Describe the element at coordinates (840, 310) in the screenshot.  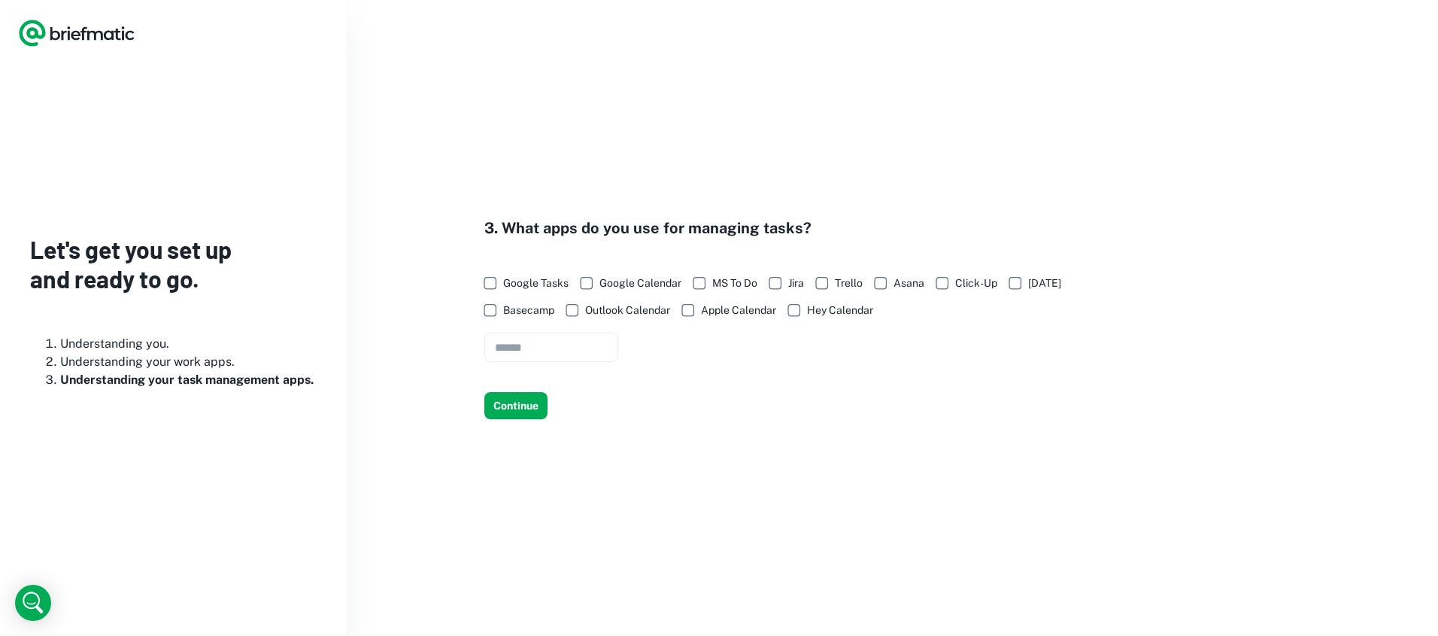
I see `span: Hey Calendar` at that location.